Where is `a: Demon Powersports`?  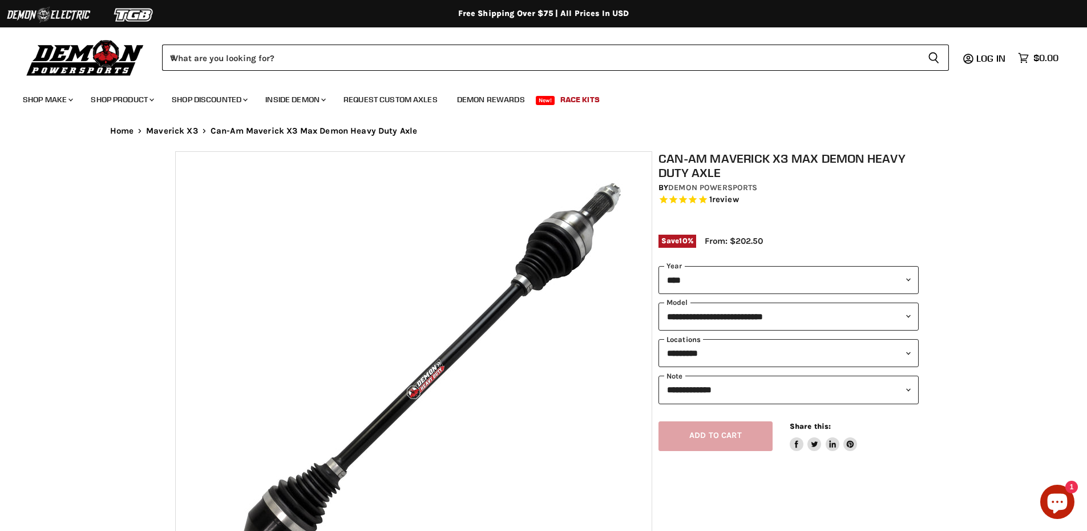
a: Demon Powersports is located at coordinates (713, 187).